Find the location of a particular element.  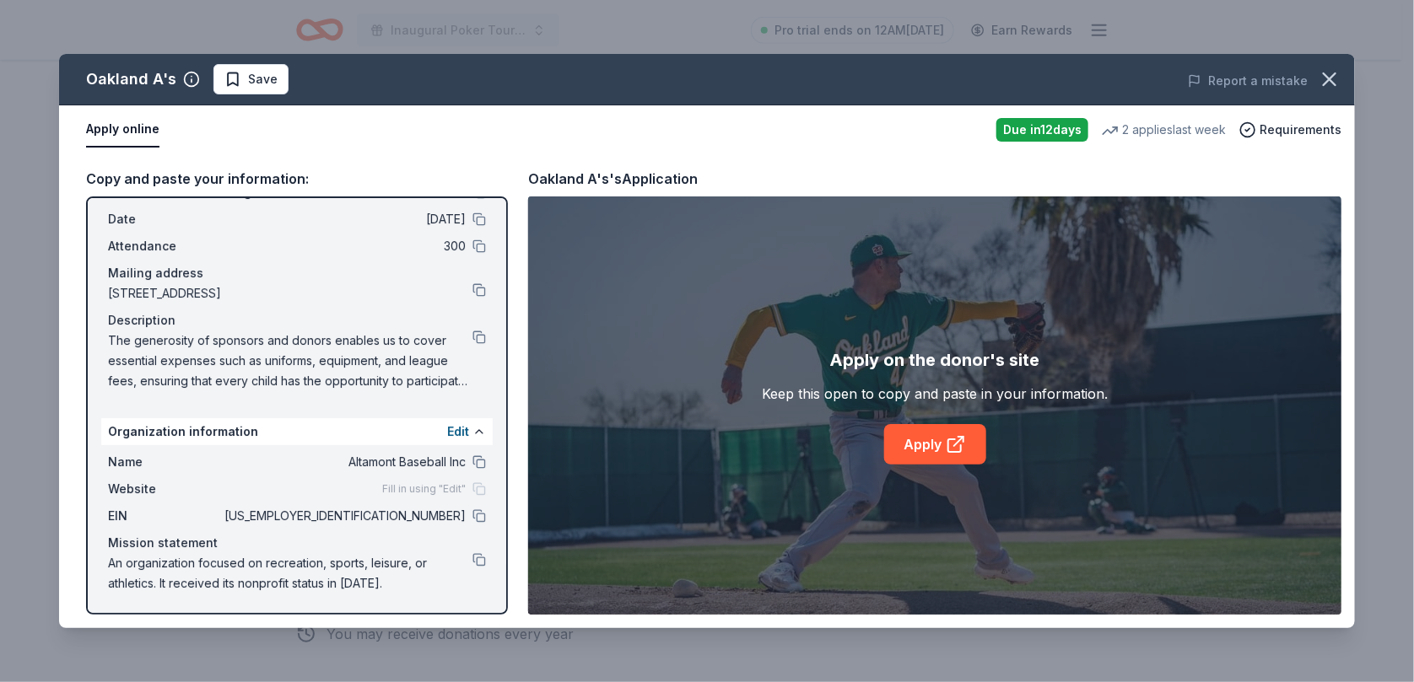

span: Date is located at coordinates (165, 219).